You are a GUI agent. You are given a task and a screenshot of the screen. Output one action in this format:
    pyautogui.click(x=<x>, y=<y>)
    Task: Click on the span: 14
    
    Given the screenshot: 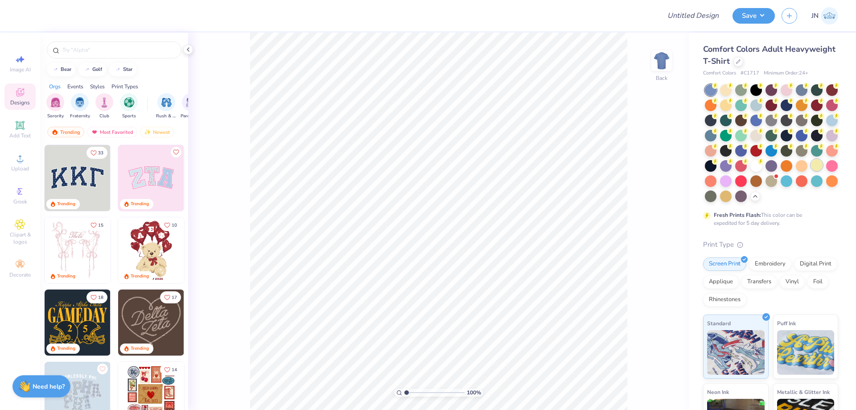 What is the action you would take?
    pyautogui.click(x=174, y=370)
    